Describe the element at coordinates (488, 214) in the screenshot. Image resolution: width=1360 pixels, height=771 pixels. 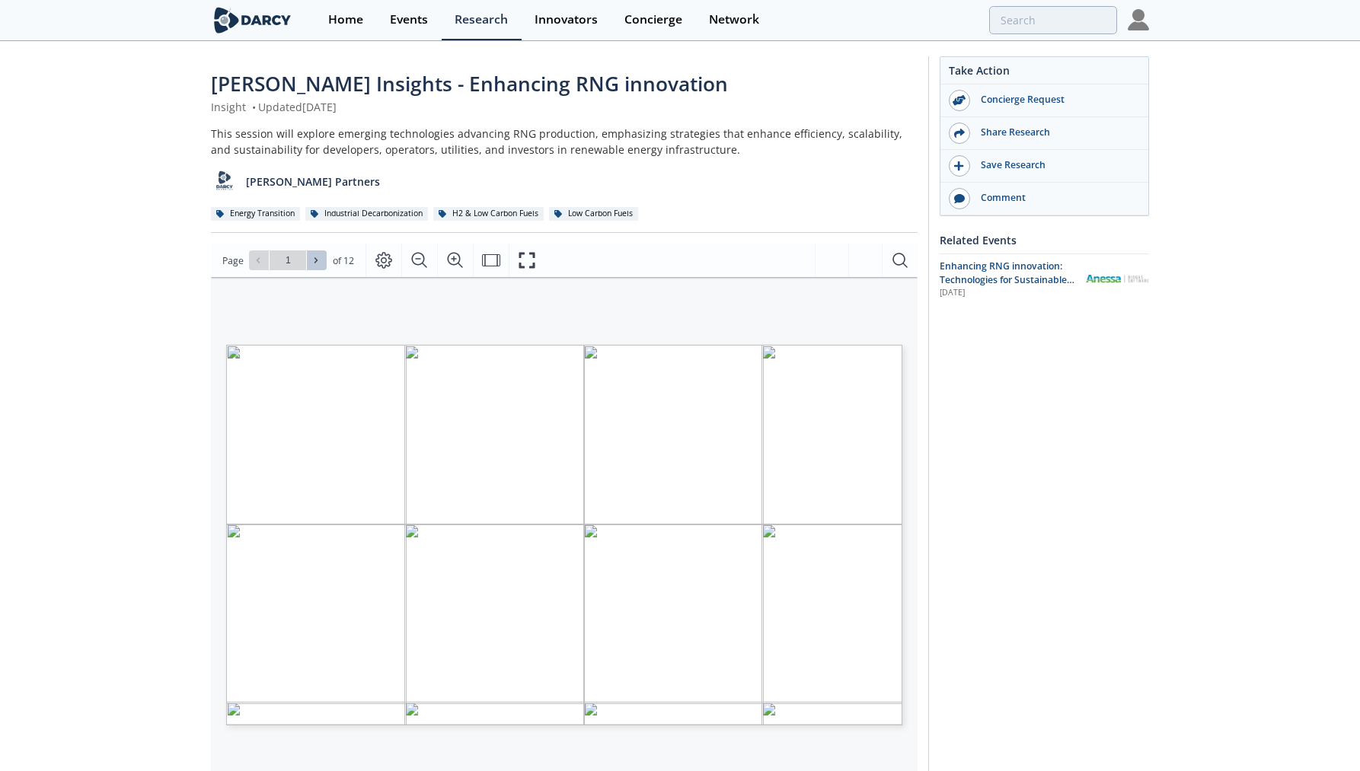
I see `div: H2 & Low Carbon Fuels` at that location.